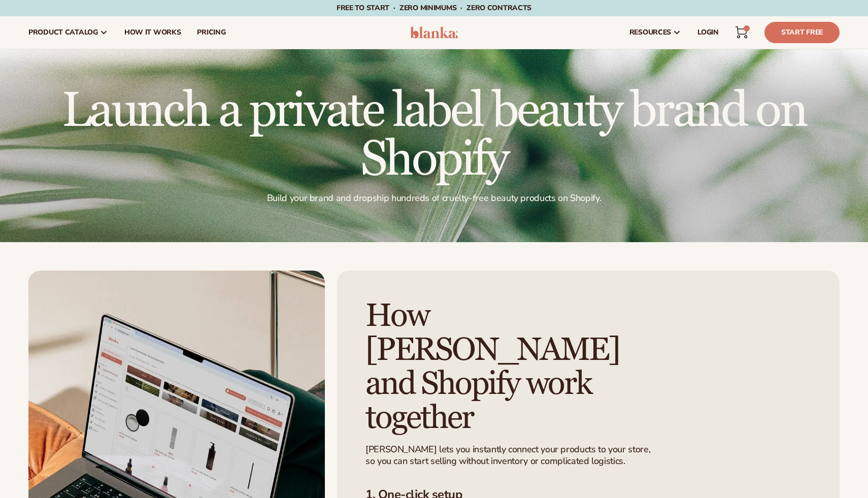  What do you see at coordinates (747, 28) in the screenshot?
I see `span: 1` at bounding box center [747, 28].